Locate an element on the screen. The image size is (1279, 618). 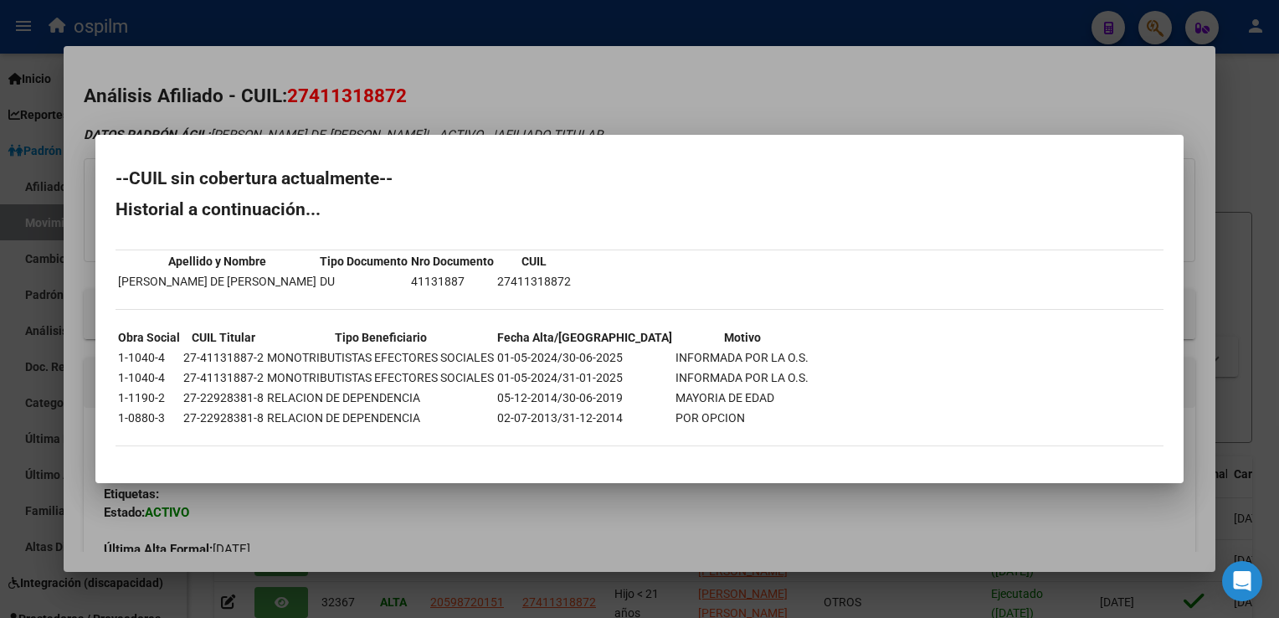
td: POR OPCION is located at coordinates (742, 418).